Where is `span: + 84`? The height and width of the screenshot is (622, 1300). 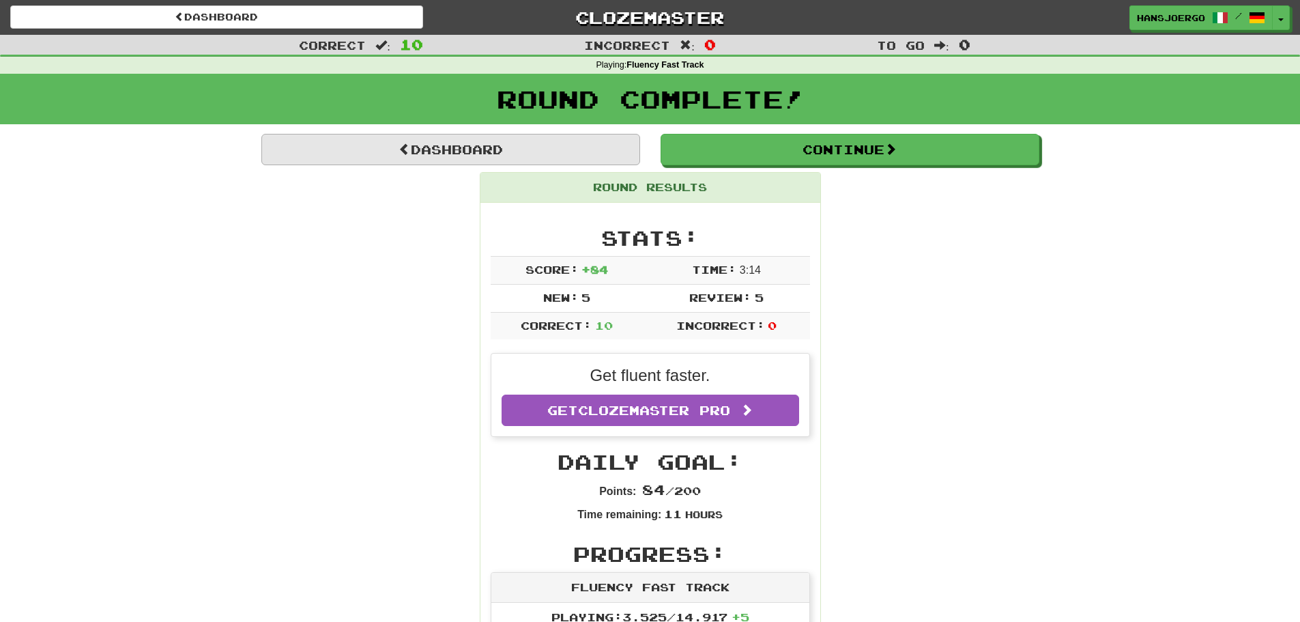 span: + 84 is located at coordinates (594, 269).